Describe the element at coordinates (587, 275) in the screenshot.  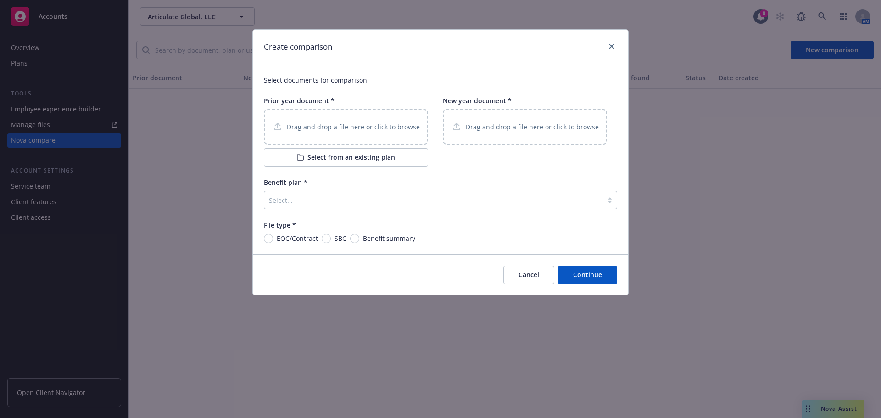
I see `button: Continue` at that location.